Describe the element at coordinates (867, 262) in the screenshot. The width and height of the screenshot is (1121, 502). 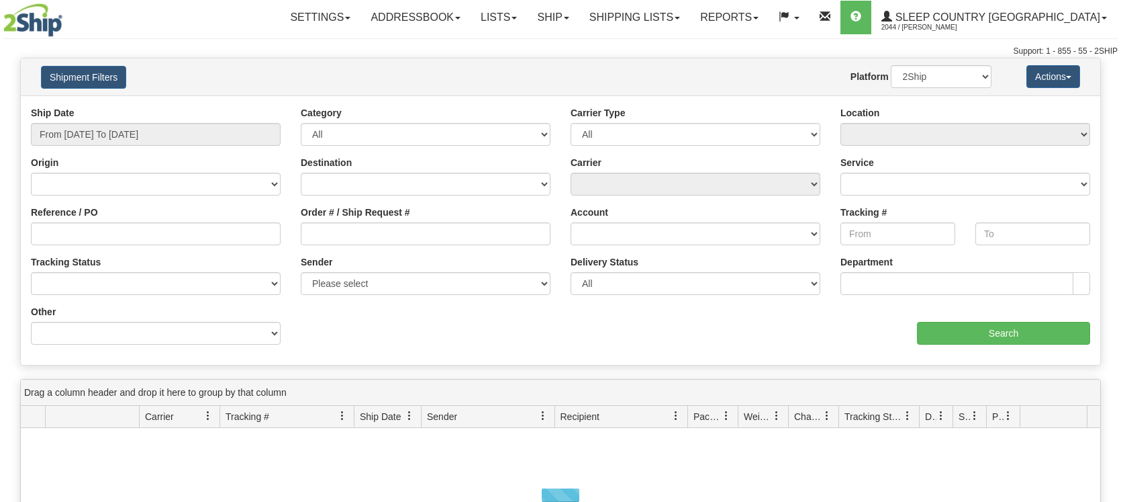
I see `label: Department` at that location.